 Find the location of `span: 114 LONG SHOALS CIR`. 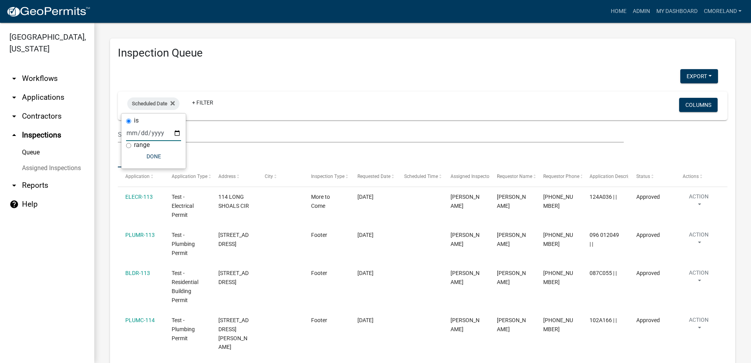

span: 114 LONG SHOALS CIR is located at coordinates (234, 201).